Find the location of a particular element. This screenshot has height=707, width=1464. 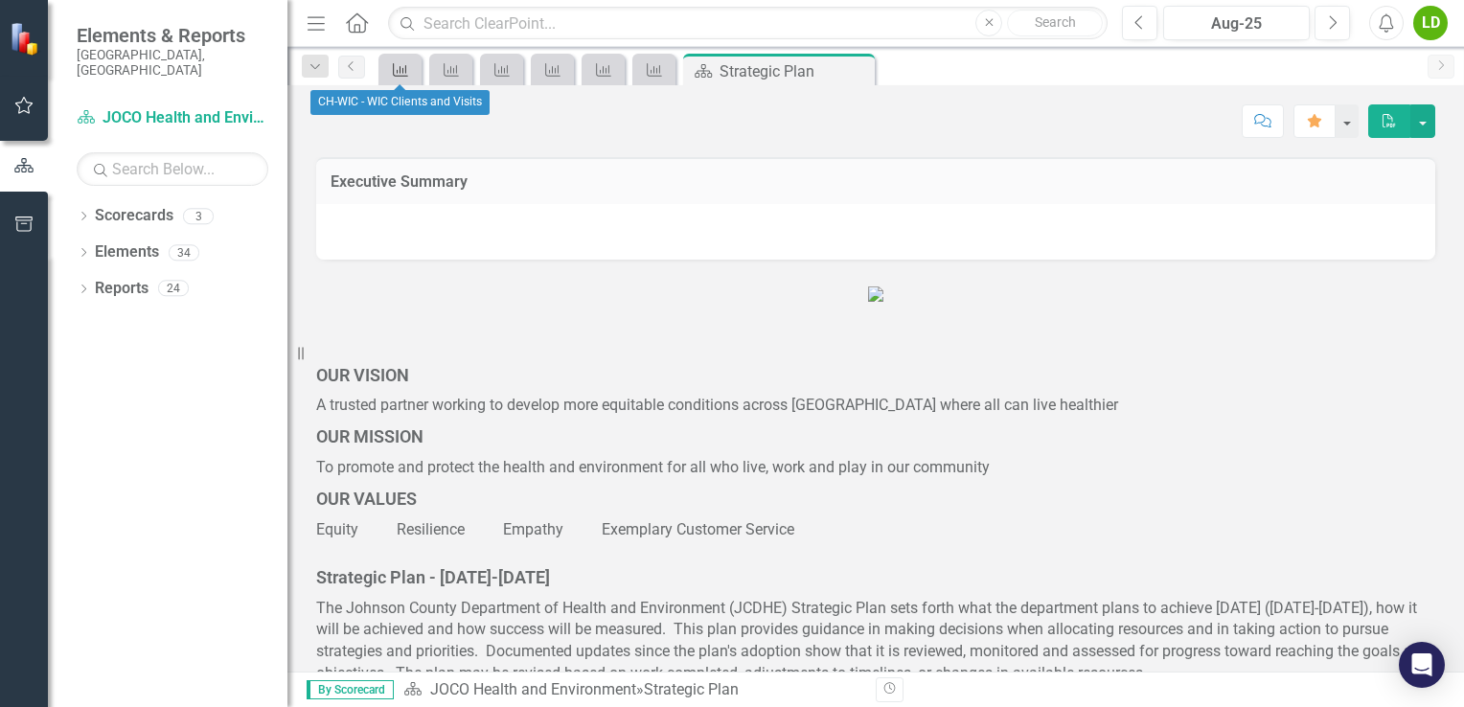

p: To promote and protect the health and environment for all who live, work and play in our community is located at coordinates (876, 468).